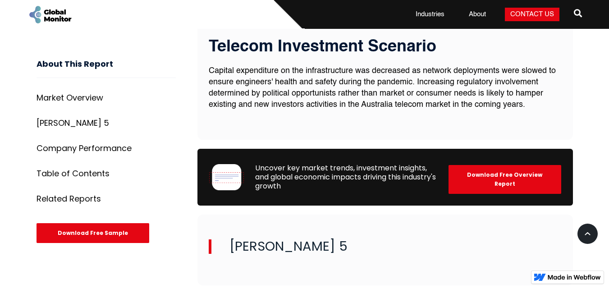  Describe the element at coordinates (385, 47) in the screenshot. I see `h3: Telecom Investment Scenario` at that location.